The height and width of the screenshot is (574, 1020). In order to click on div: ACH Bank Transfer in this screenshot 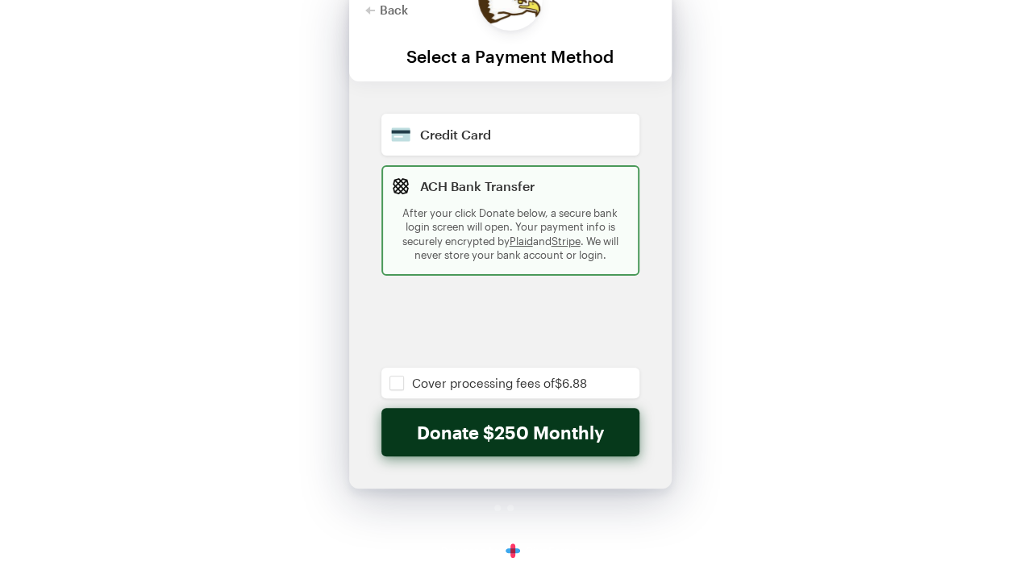, I will do `click(524, 186)`.